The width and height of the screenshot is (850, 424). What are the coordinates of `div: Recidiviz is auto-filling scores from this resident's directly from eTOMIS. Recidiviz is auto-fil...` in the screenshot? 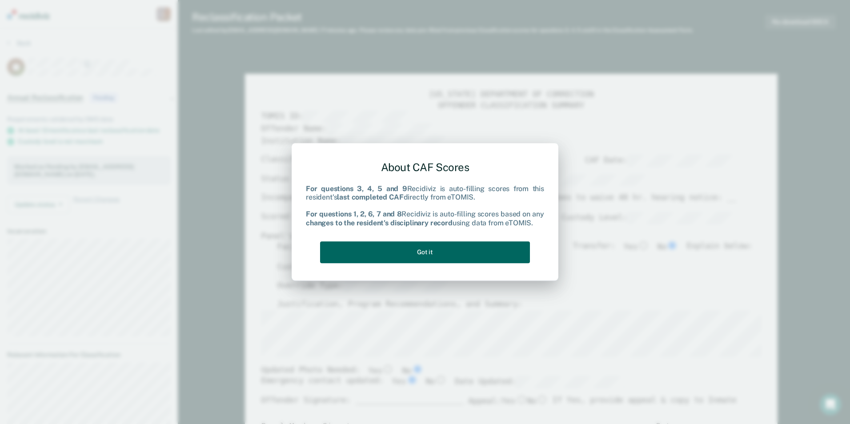 It's located at (425, 206).